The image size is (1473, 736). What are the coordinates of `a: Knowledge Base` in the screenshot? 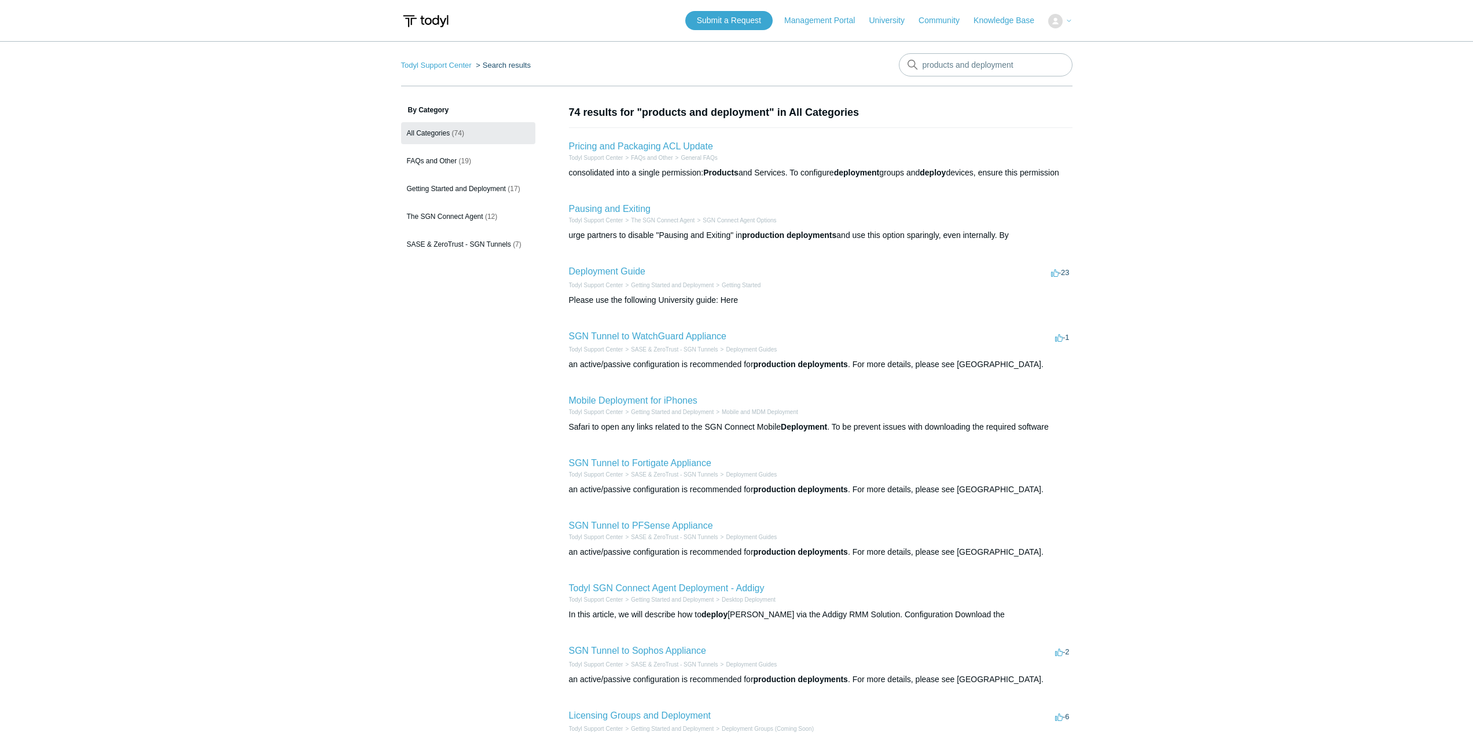 It's located at (1009, 20).